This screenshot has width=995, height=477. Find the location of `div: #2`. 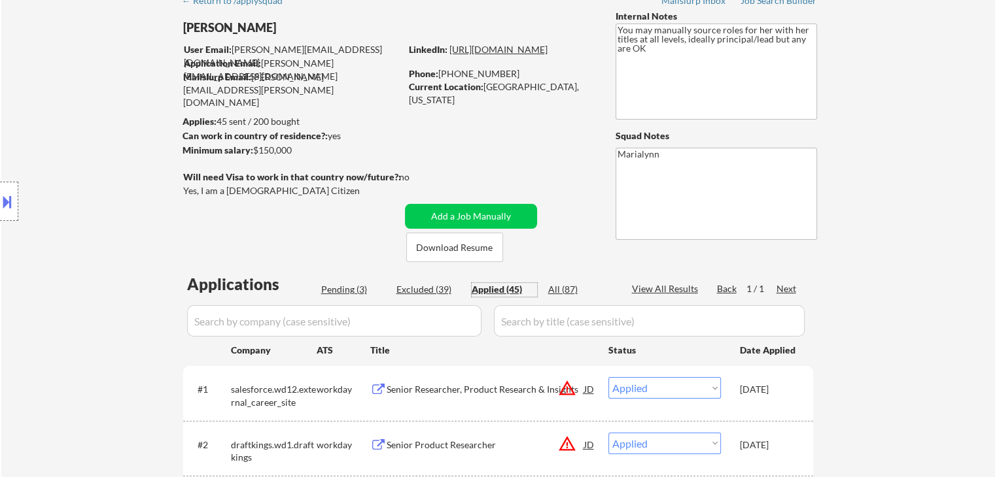

div: #2 is located at coordinates (209, 445).